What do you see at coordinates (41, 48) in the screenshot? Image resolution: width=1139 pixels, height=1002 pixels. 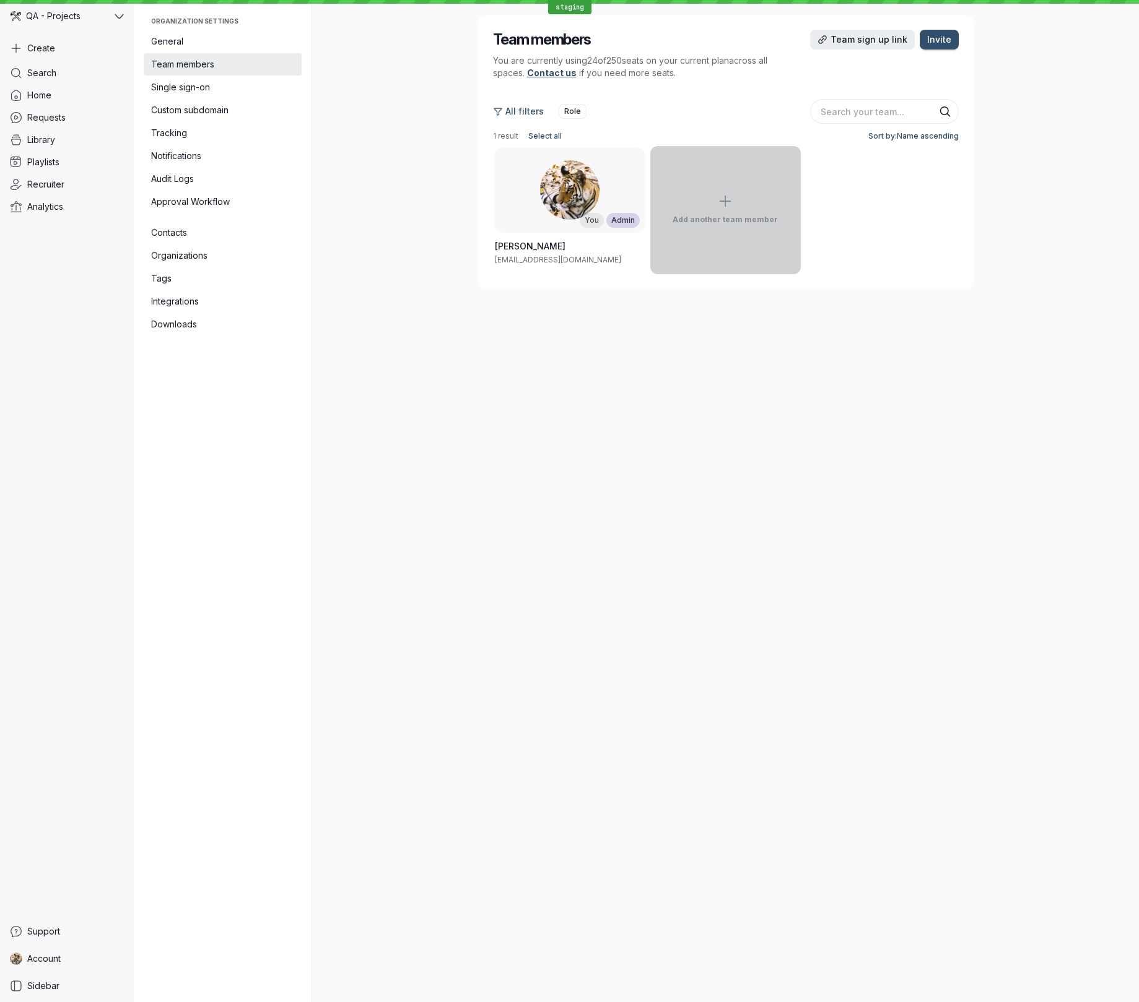 I see `span: Create` at bounding box center [41, 48].